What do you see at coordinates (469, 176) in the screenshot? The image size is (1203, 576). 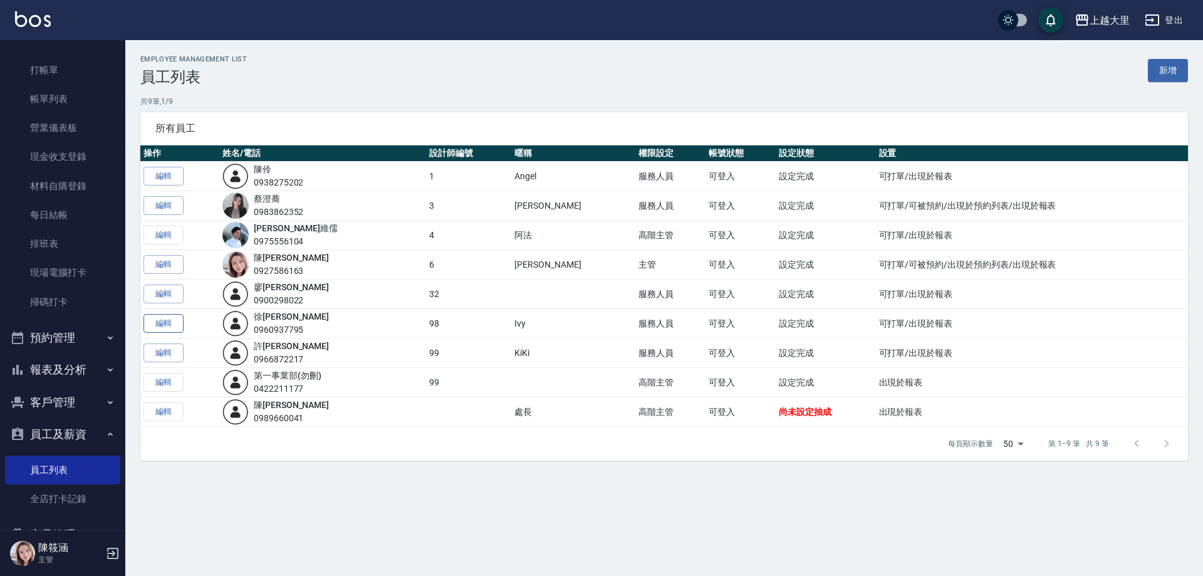 I see `td: 1` at bounding box center [469, 176].